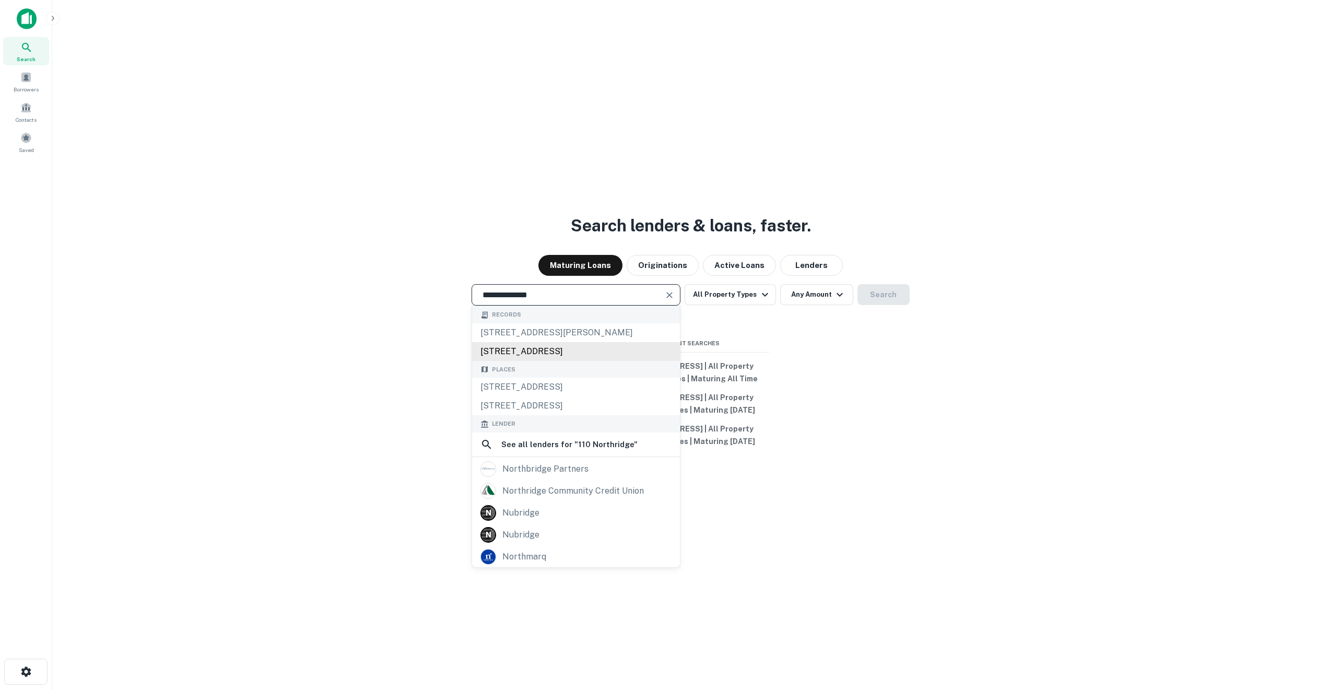 The width and height of the screenshot is (1329, 689). What do you see at coordinates (545, 469) in the screenshot?
I see `div: northbridge partners` at bounding box center [545, 469].